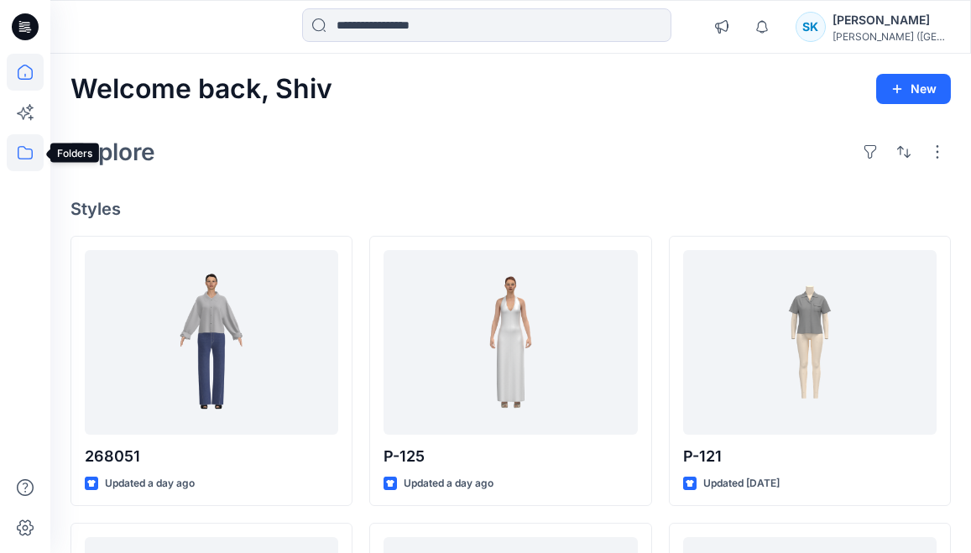 The image size is (971, 553). I want to click on a: 268051, so click(211, 342).